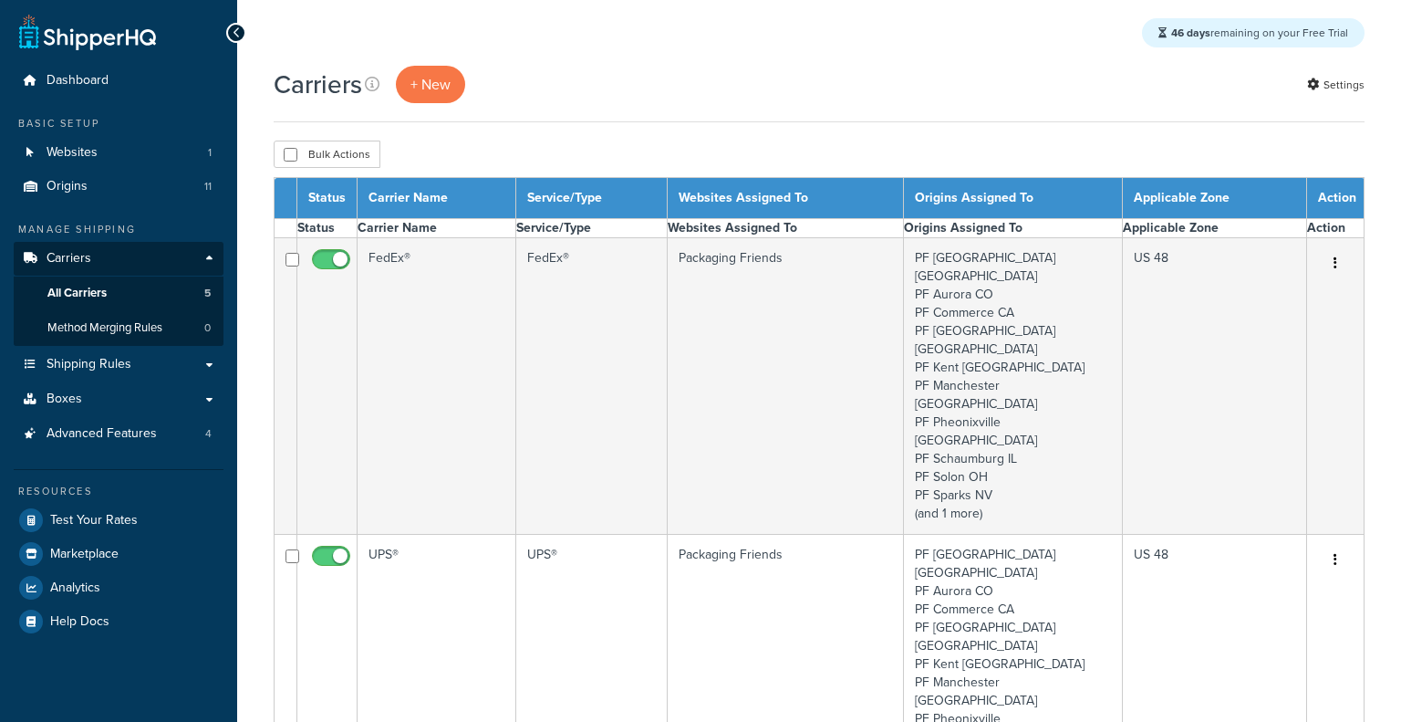  What do you see at coordinates (119, 554) in the screenshot?
I see `a: Marketplace` at bounding box center [119, 554].